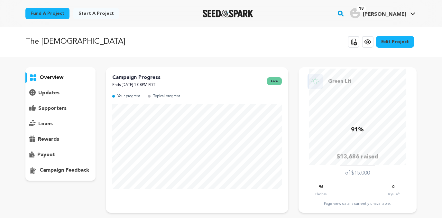  Describe the element at coordinates (61, 170) in the screenshot. I see `button: campaign feedback` at that location.